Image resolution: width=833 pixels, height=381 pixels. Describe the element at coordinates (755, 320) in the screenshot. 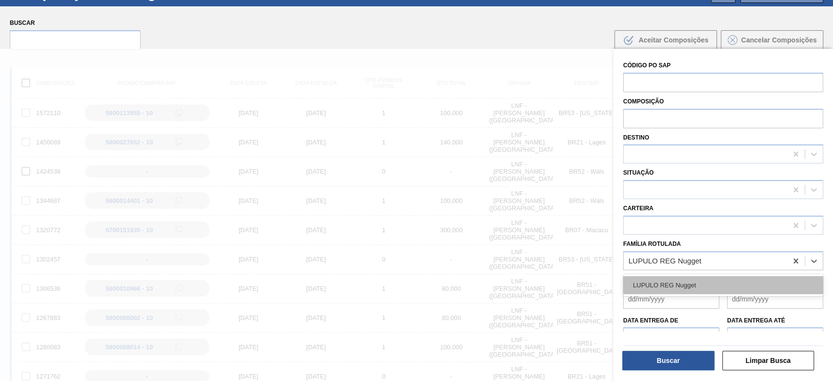

I see `label: Data entrega até` at that location.